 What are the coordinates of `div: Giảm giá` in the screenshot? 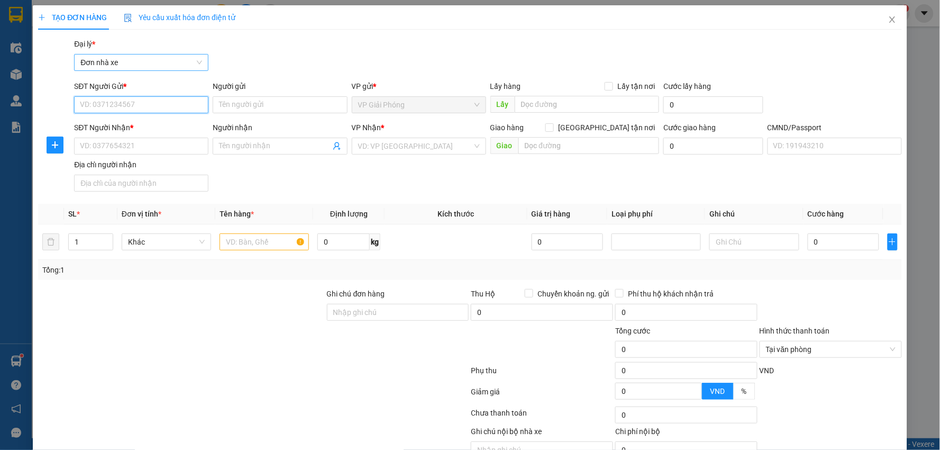 It's located at (542, 395).